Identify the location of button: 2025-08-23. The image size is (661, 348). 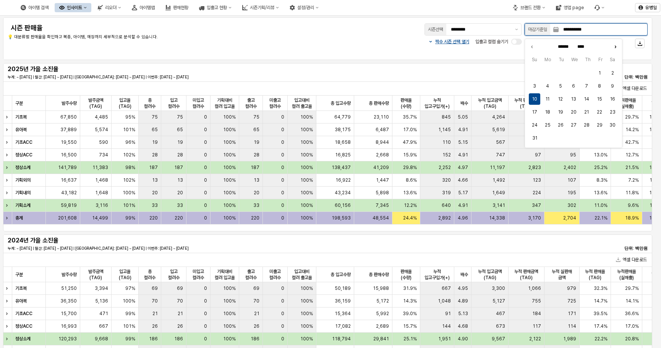
(612, 112).